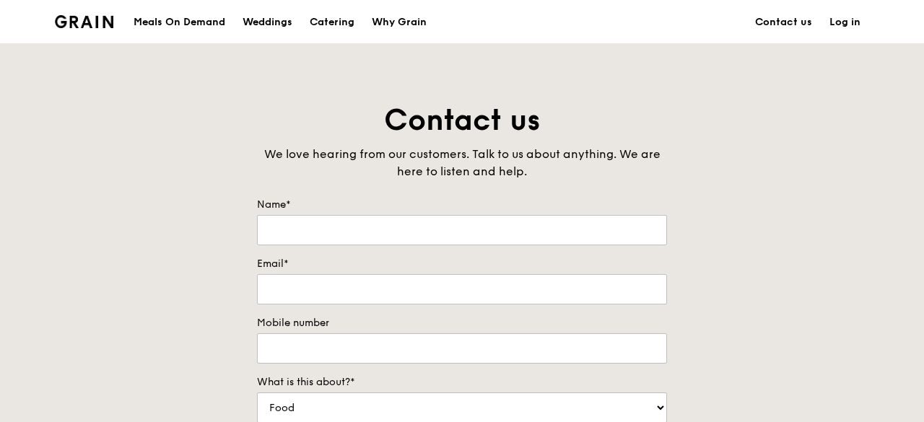  I want to click on a: Weddings, so click(267, 22).